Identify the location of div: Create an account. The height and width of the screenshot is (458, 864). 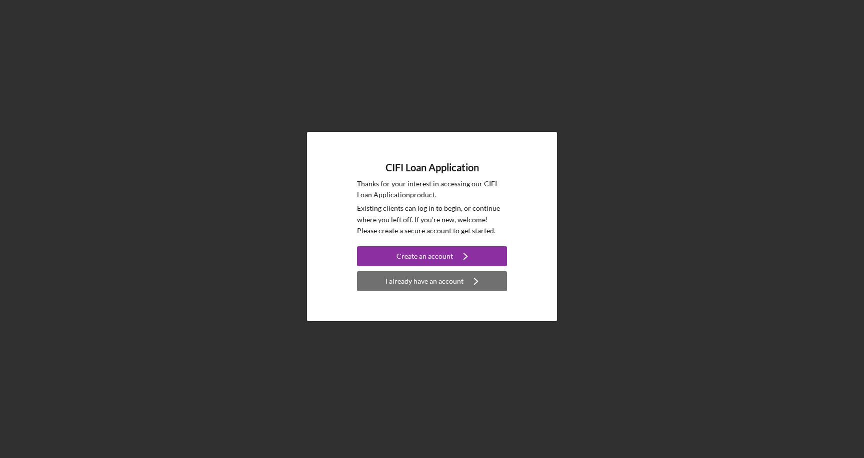
(424, 256).